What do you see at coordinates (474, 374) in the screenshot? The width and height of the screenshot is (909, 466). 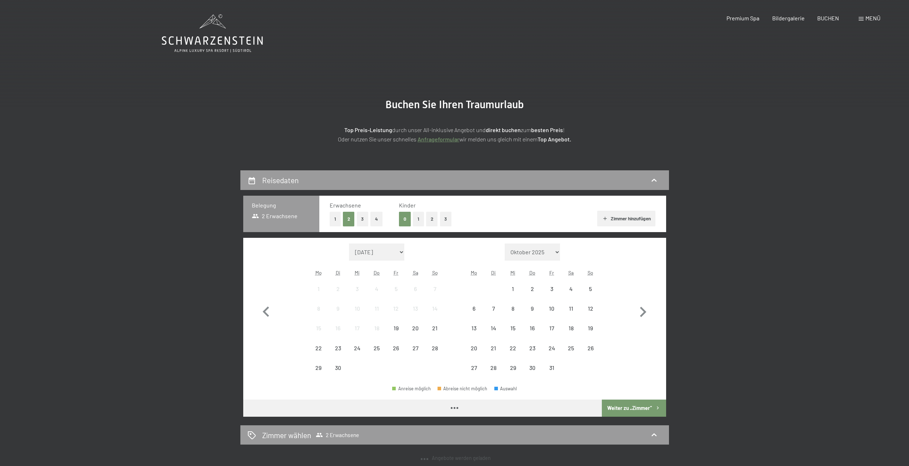 I see `div: 27` at bounding box center [474, 374].